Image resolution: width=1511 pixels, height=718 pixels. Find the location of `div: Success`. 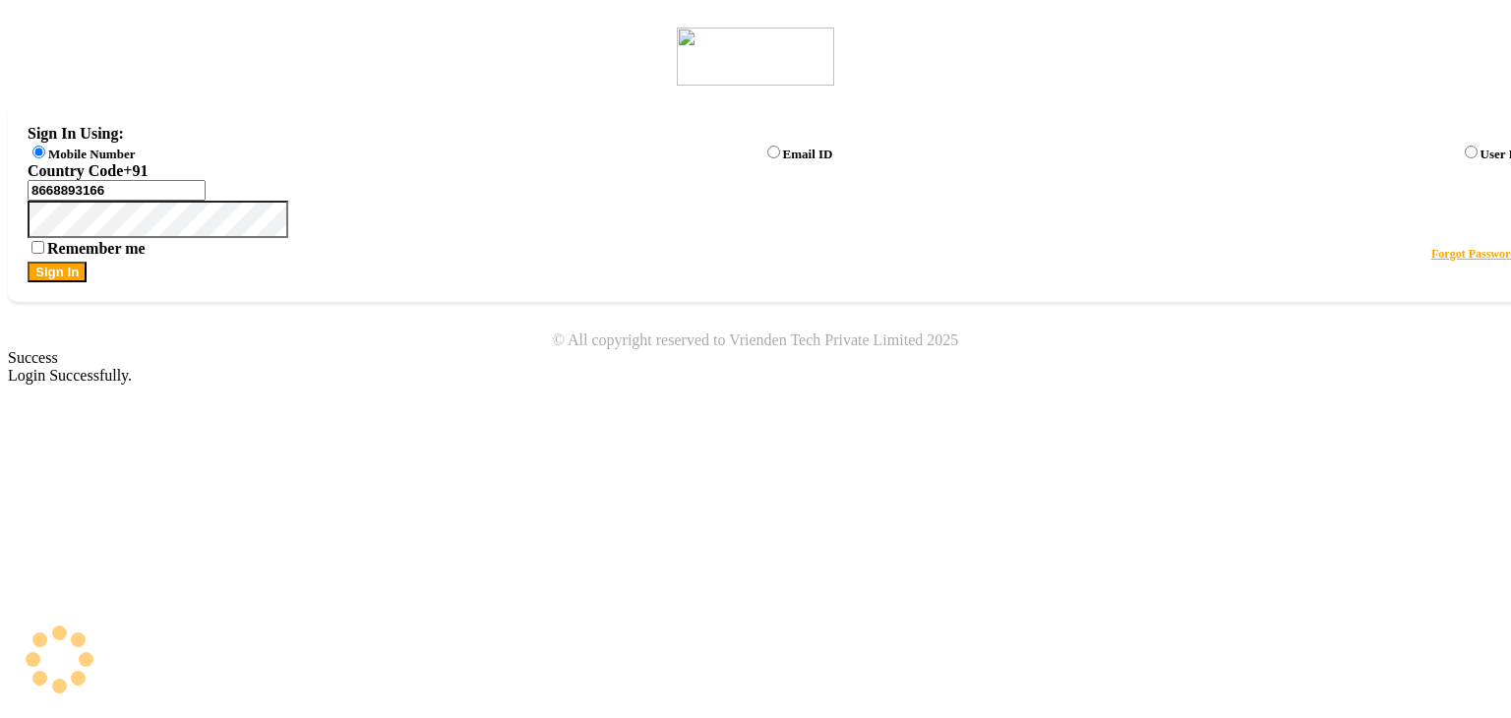

div: Success is located at coordinates (756, 358).